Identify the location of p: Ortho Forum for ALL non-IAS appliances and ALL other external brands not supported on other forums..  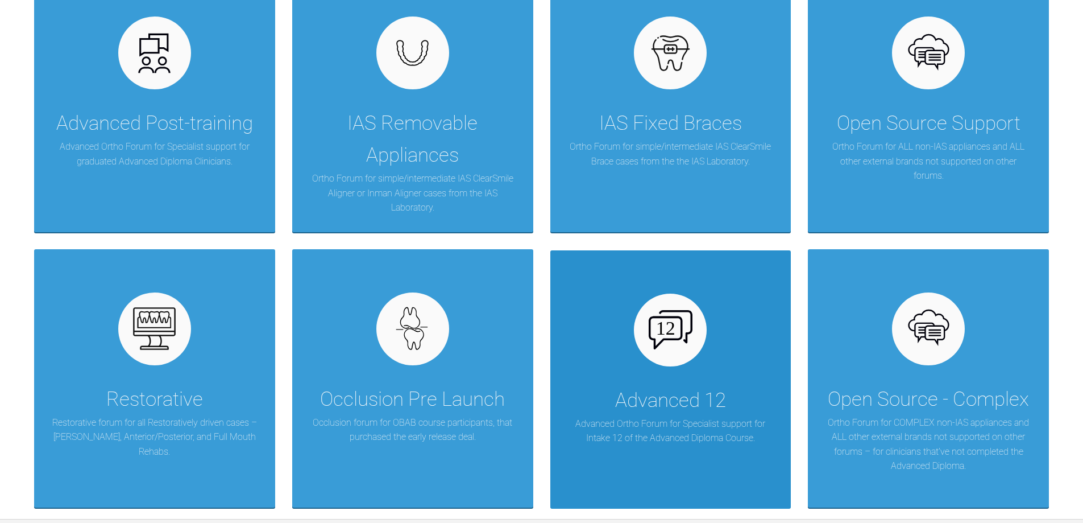
(929, 161).